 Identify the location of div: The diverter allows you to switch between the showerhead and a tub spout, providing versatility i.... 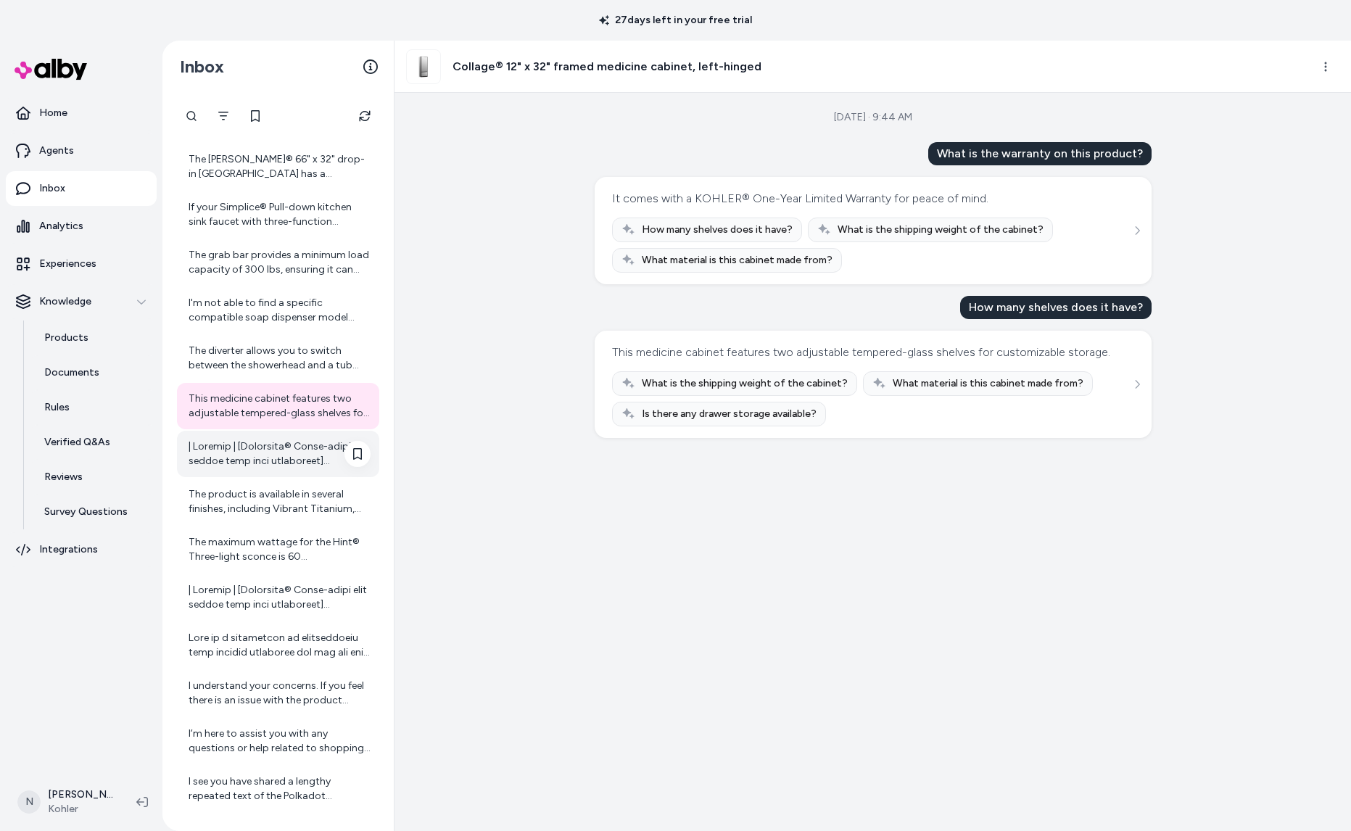
(279, 358).